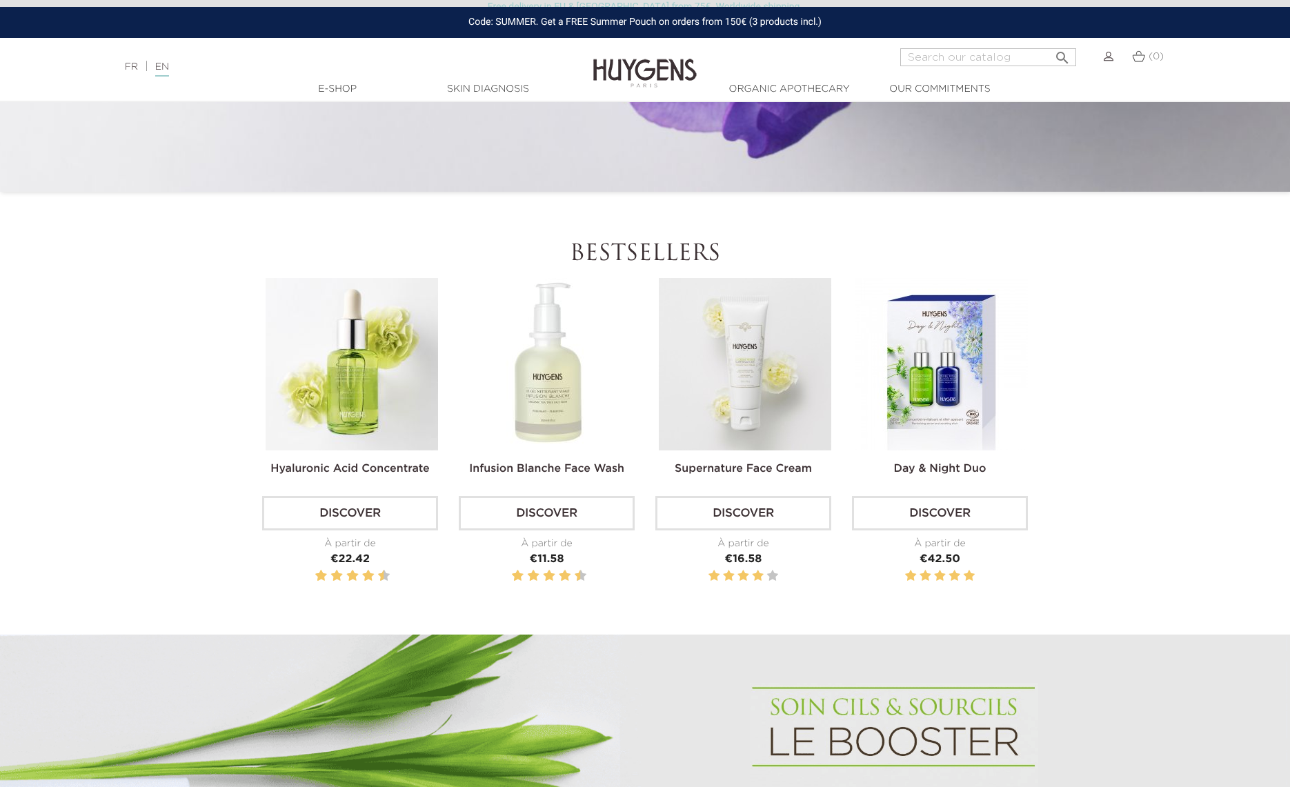  Describe the element at coordinates (337, 89) in the screenshot. I see `a: E-Shop` at that location.